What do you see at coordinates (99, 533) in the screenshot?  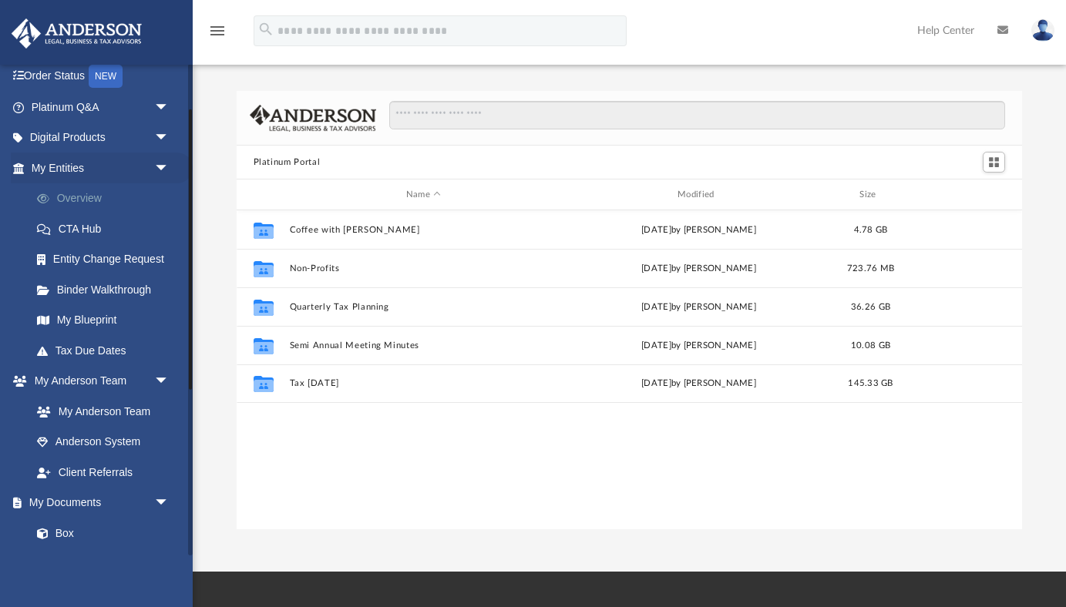 I see `a: Box` at bounding box center [99, 533].